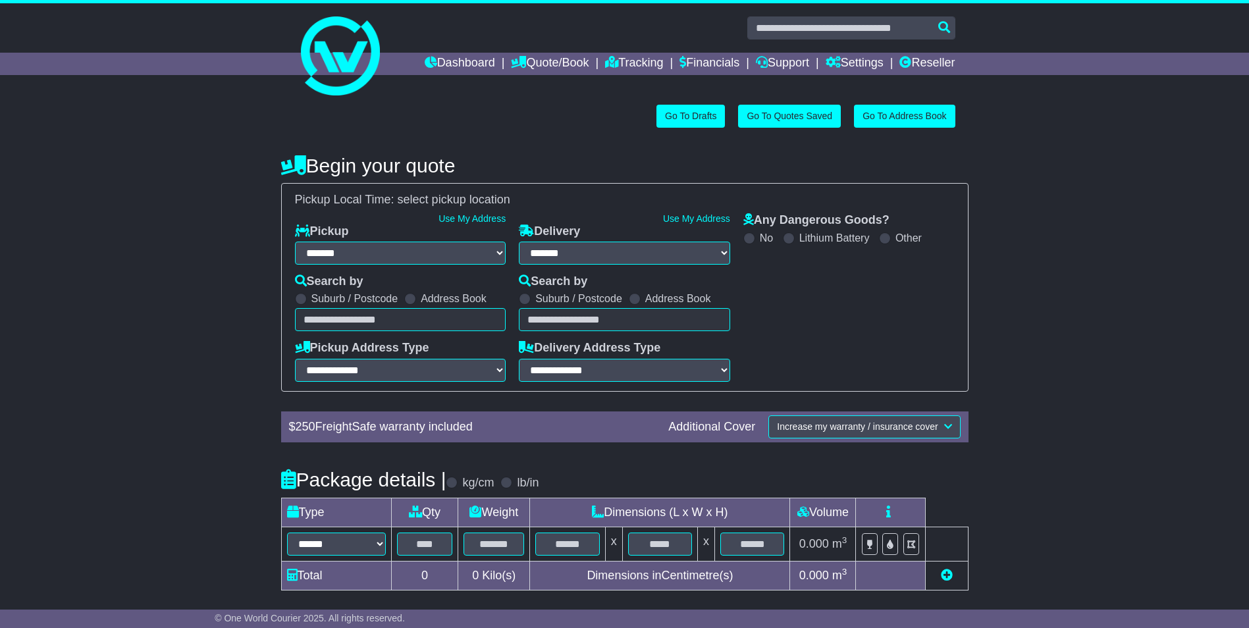 Image resolution: width=1249 pixels, height=628 pixels. What do you see at coordinates (454, 199) in the screenshot?
I see `span: select pickup location` at bounding box center [454, 199].